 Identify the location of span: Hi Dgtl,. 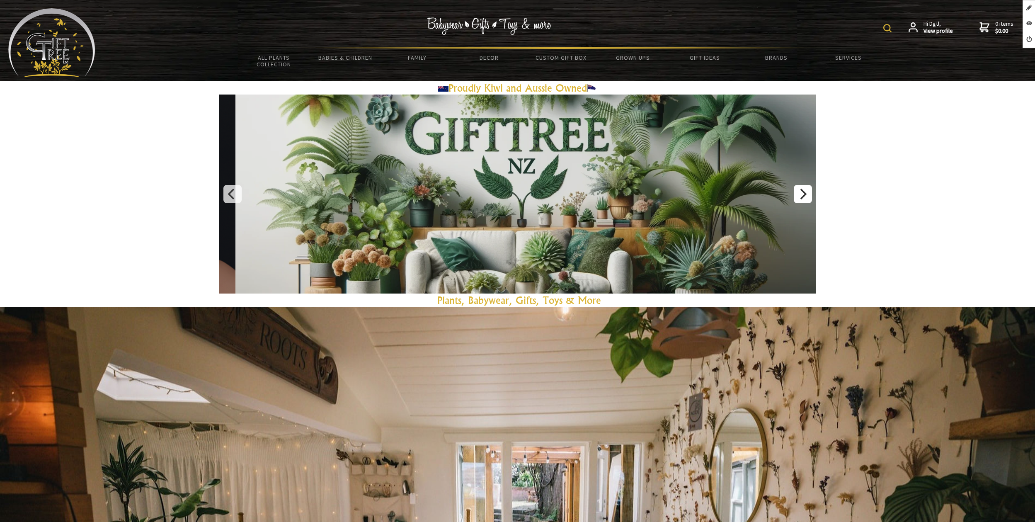
(938, 27).